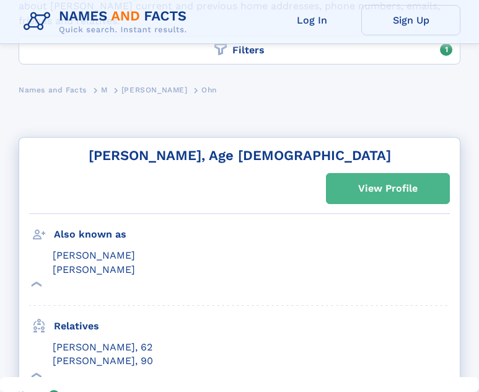 Image resolution: width=479 pixels, height=392 pixels. What do you see at coordinates (95, 234) in the screenshot?
I see `h3: Also known as` at bounding box center [95, 234].